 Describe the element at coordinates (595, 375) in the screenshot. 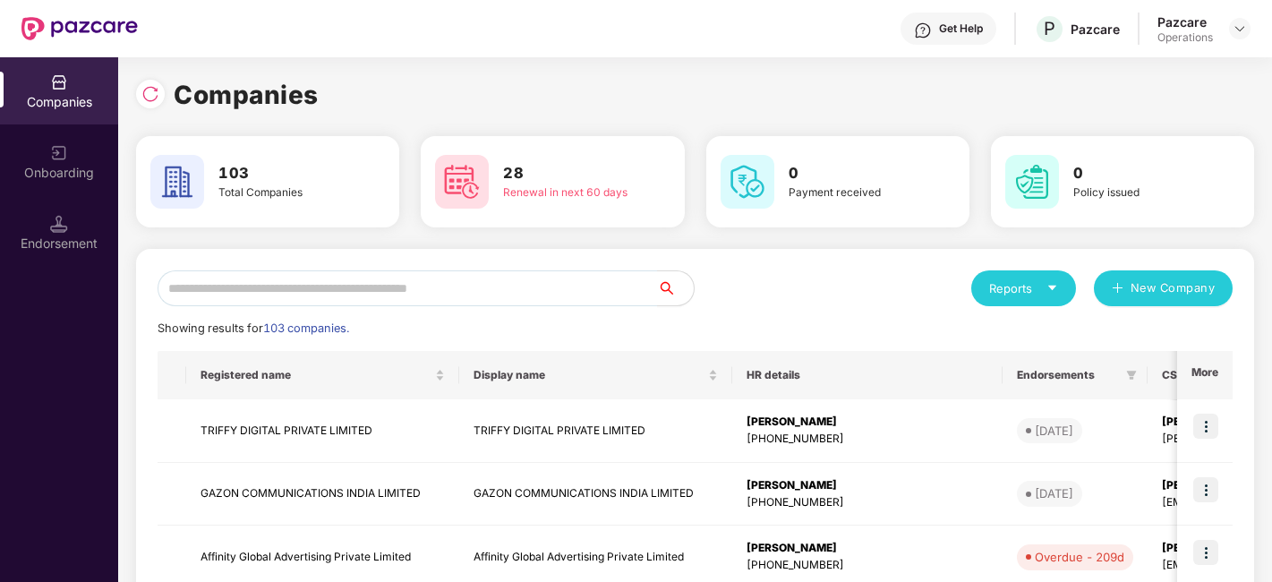

I see `th: Display name` at that location.